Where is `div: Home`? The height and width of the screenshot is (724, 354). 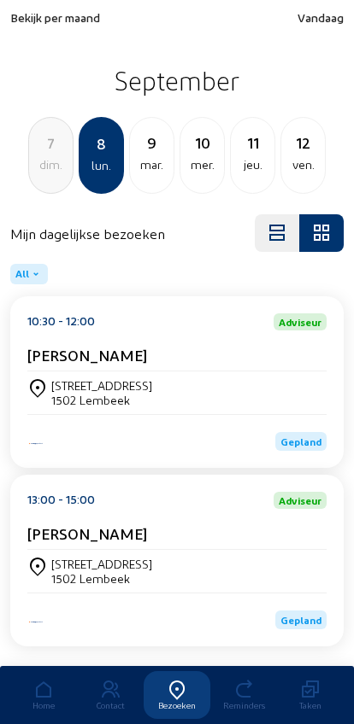 div: Home is located at coordinates (44, 705).